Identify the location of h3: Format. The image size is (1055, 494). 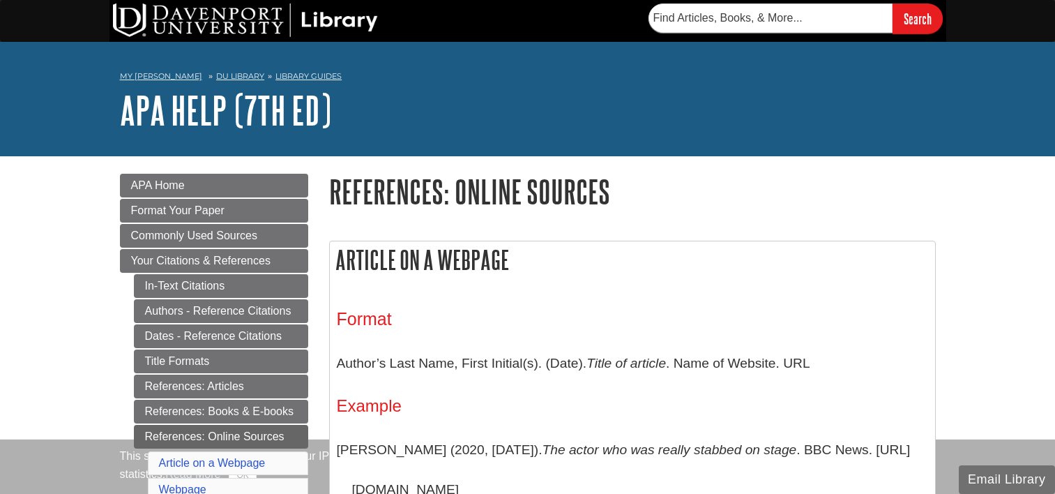
(632, 319).